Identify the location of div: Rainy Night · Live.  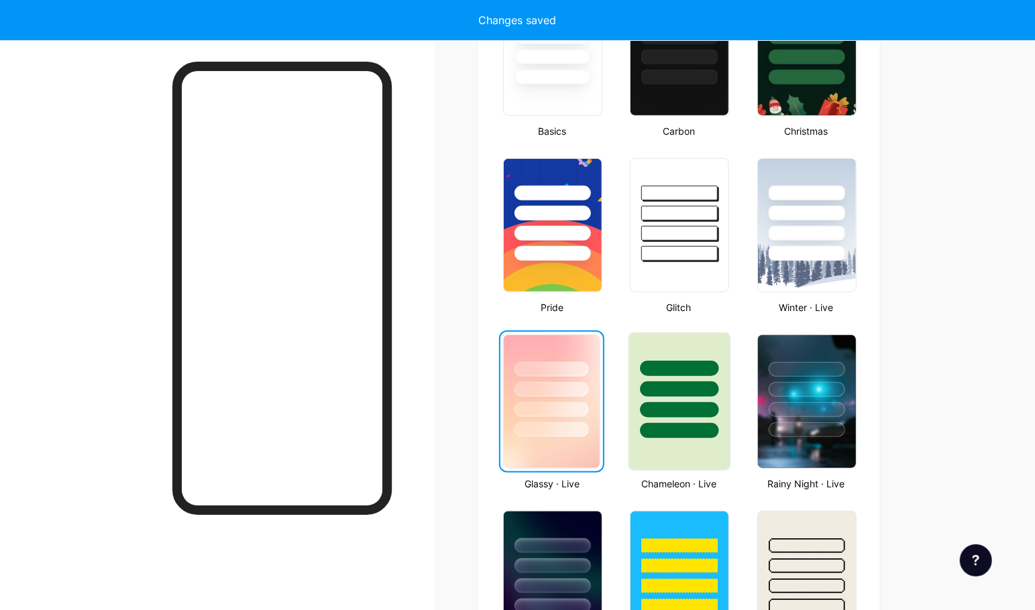
(806, 484).